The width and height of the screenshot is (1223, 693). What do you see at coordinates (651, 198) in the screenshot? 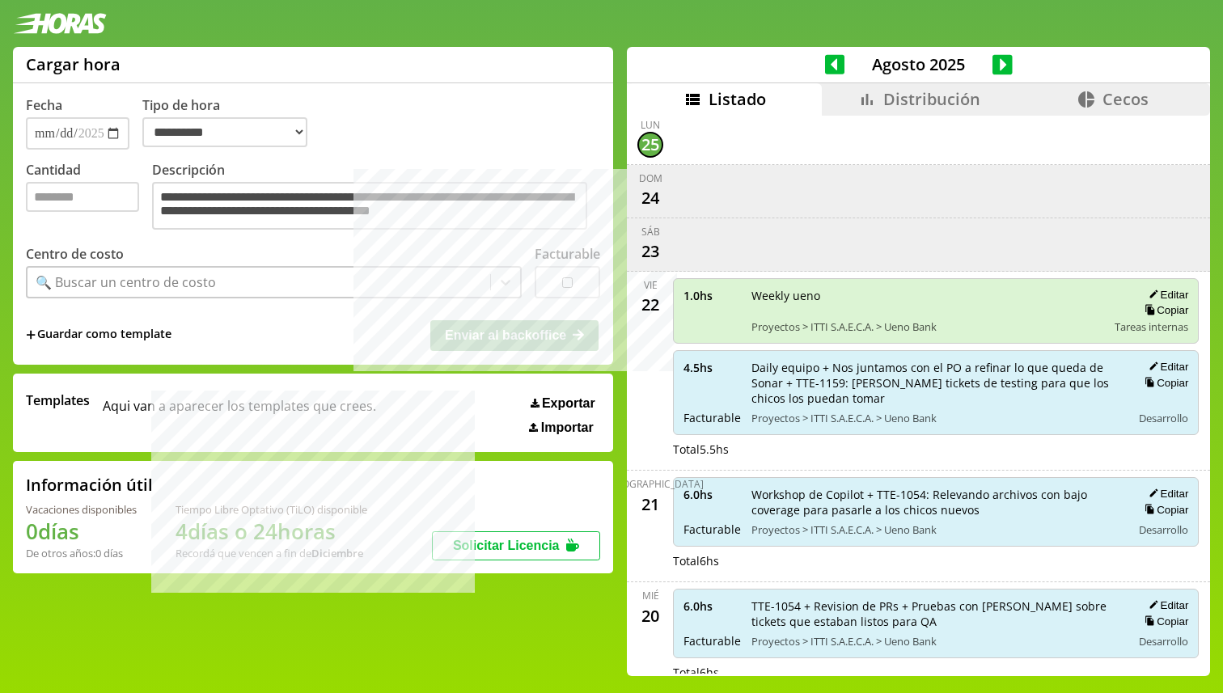
I see `div: 24` at bounding box center [651, 198].